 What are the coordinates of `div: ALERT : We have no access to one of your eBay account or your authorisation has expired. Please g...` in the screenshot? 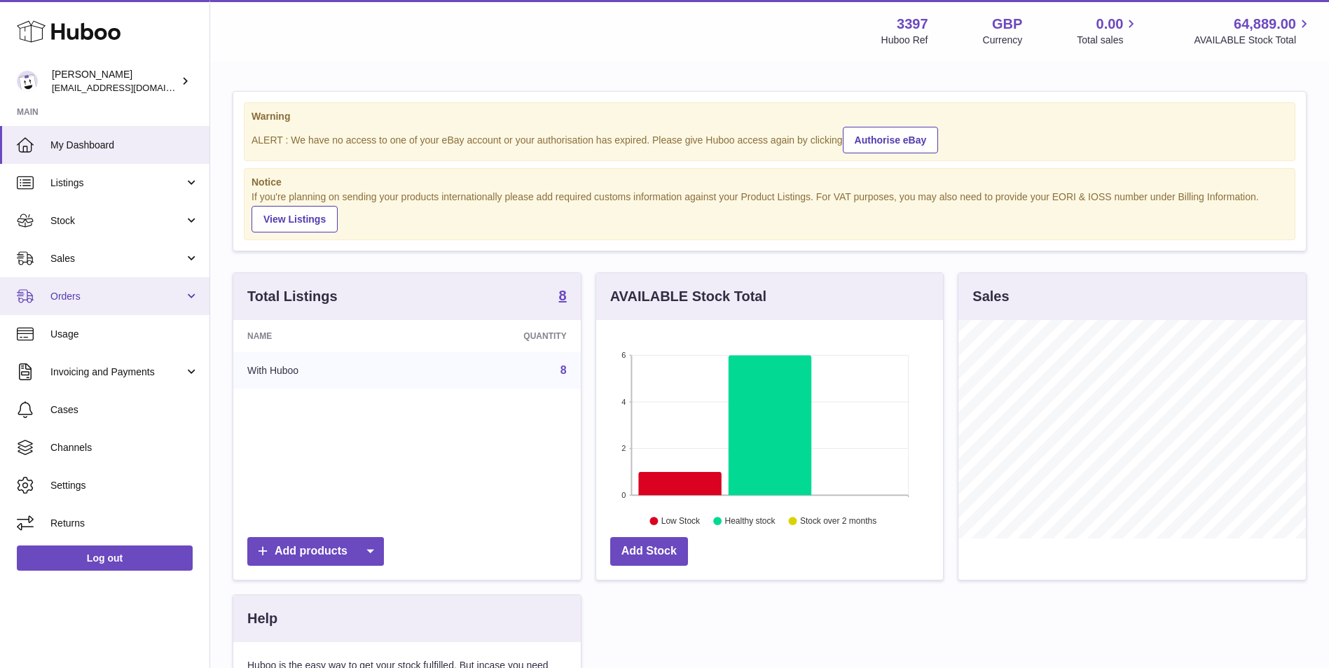 It's located at (769, 139).